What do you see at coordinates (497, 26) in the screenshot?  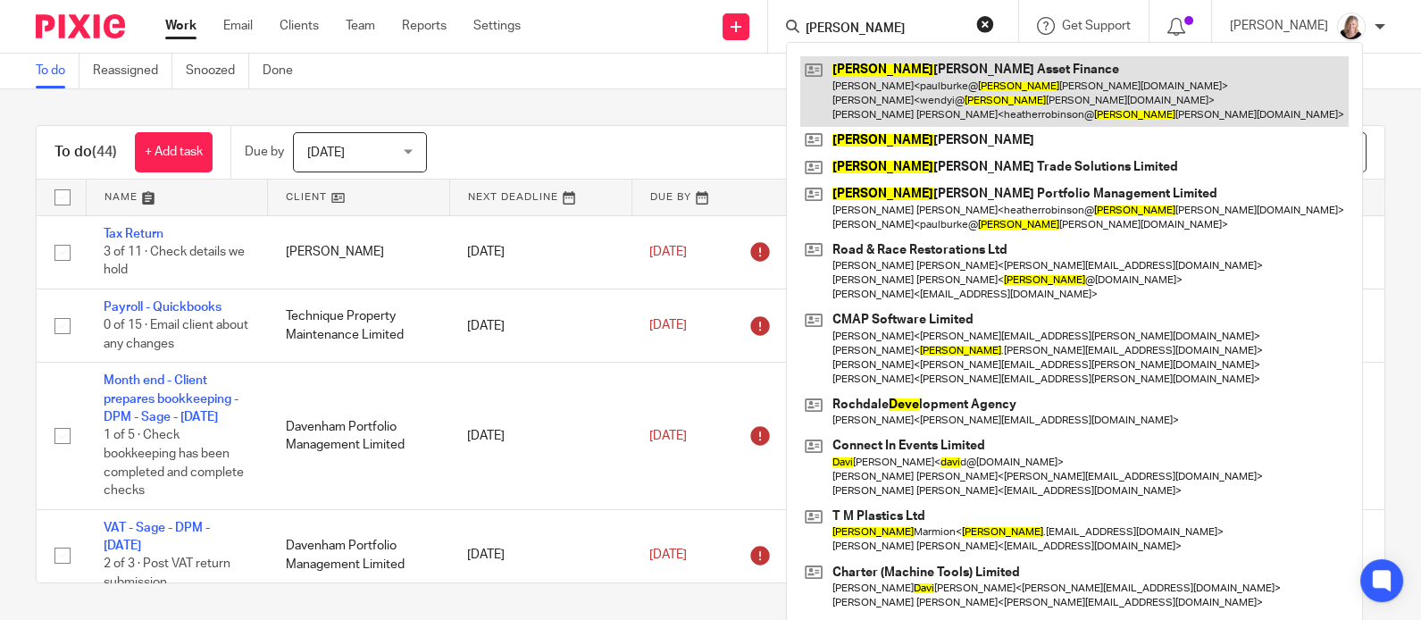 I see `a: Settings` at bounding box center [497, 26].